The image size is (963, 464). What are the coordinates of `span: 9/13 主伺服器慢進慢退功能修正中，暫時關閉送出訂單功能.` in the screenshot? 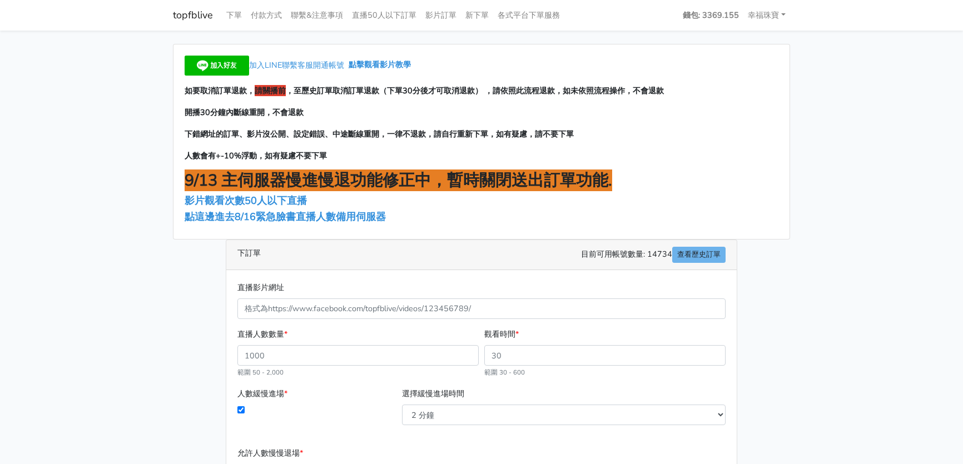 It's located at (398, 180).